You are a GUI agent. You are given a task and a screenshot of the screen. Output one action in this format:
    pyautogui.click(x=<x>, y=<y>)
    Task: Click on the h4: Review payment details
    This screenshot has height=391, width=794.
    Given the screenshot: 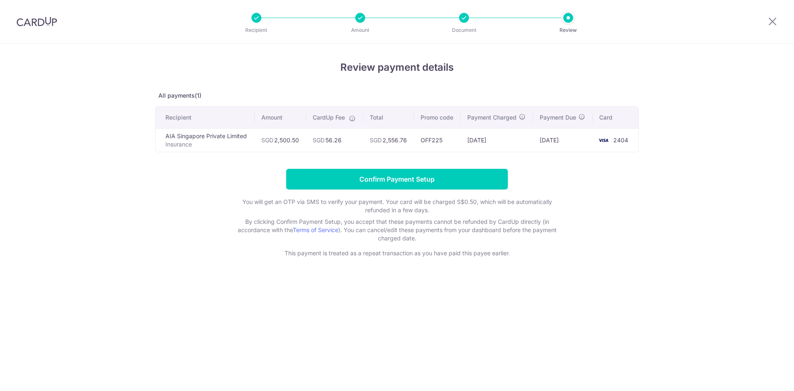 What is the action you would take?
    pyautogui.click(x=397, y=67)
    